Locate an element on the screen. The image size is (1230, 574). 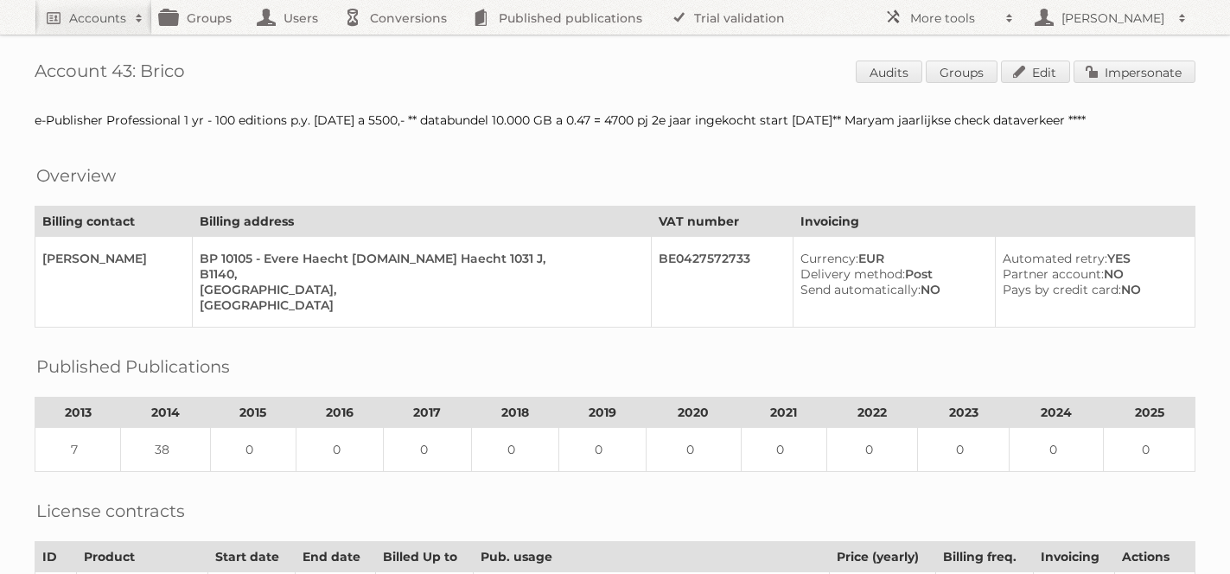
span: Send automatically: is located at coordinates (860, 290).